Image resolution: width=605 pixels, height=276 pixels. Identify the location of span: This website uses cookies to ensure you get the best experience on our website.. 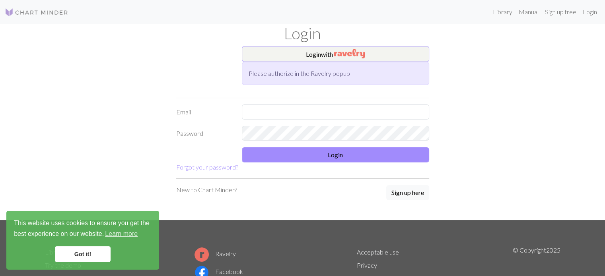
(83, 230).